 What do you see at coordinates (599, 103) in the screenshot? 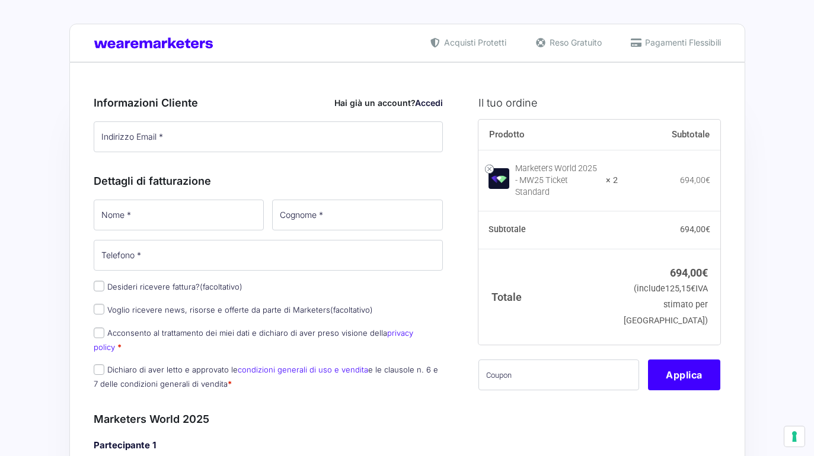
I see `h3: Il tuo ordine` at bounding box center [599, 103].